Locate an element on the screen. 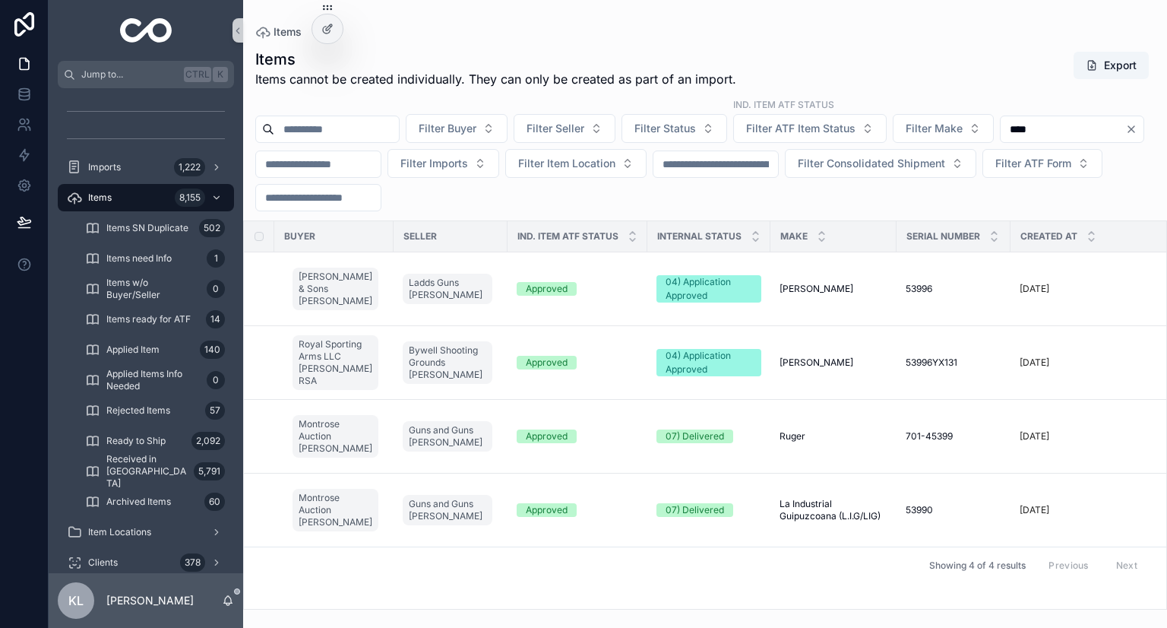  div: 140 is located at coordinates (212, 350).